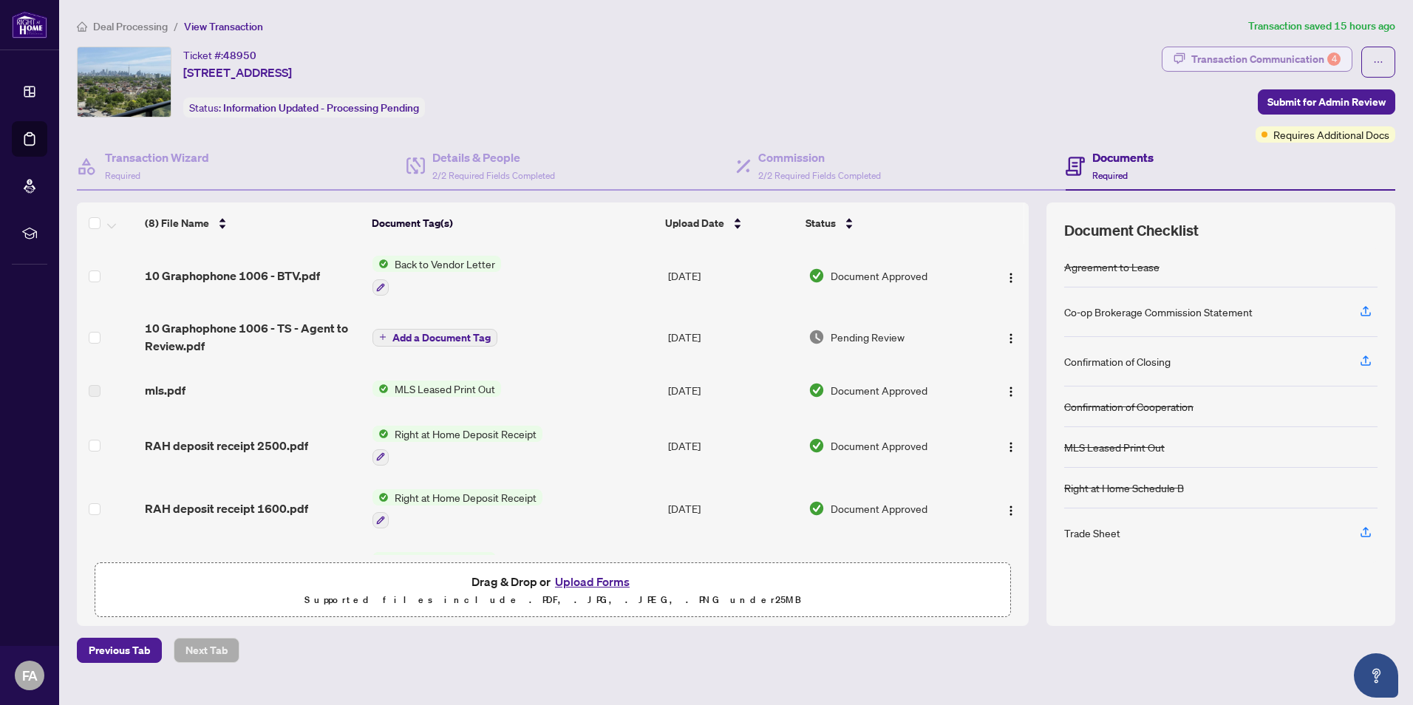 The image size is (1413, 705). I want to click on span: Agreement to Lease, so click(442, 560).